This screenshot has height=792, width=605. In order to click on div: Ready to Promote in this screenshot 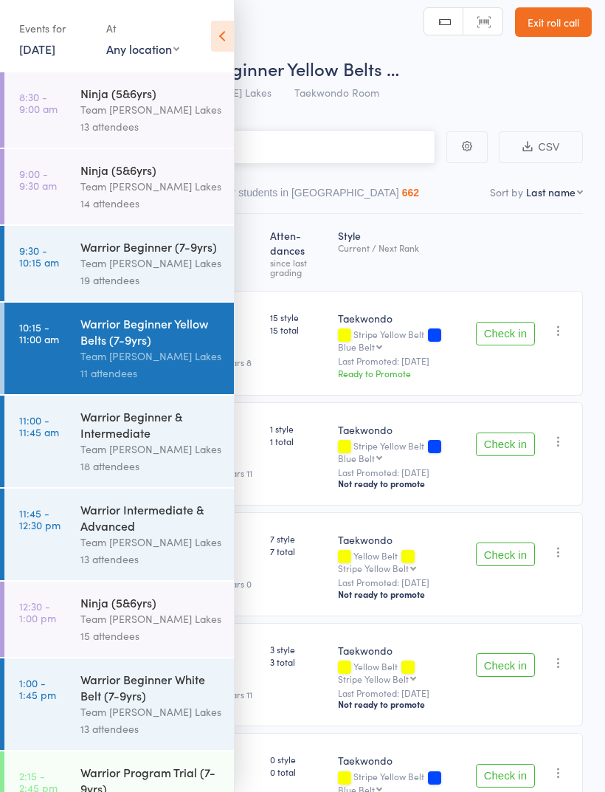, I will do `click(401, 373)`.